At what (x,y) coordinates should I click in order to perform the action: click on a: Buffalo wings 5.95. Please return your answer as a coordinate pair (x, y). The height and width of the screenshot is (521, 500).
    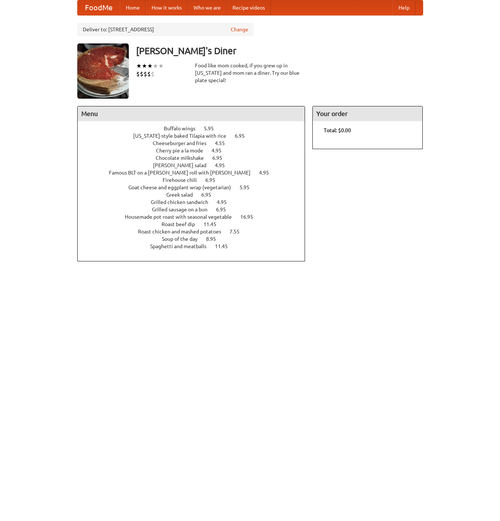
    Looking at the image, I should click on (195, 128).